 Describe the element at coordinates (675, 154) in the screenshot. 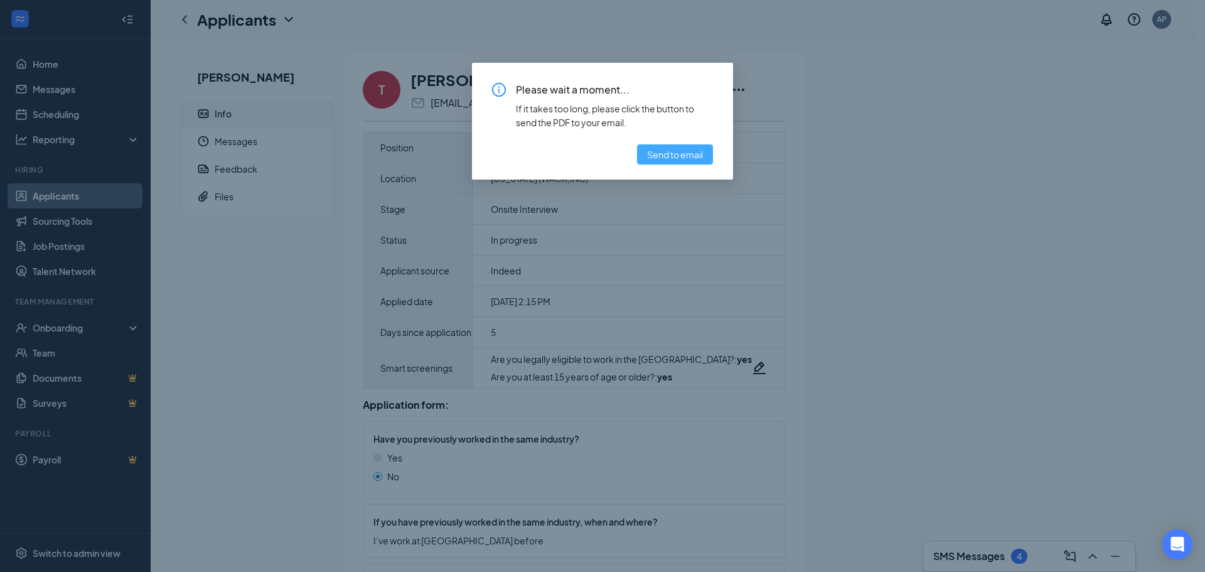

I see `span: Send to email` at that location.